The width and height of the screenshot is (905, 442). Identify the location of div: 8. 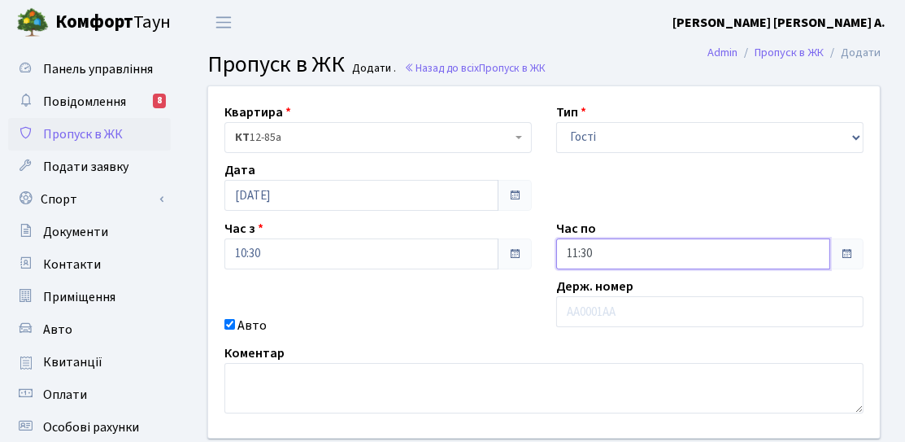
(159, 101).